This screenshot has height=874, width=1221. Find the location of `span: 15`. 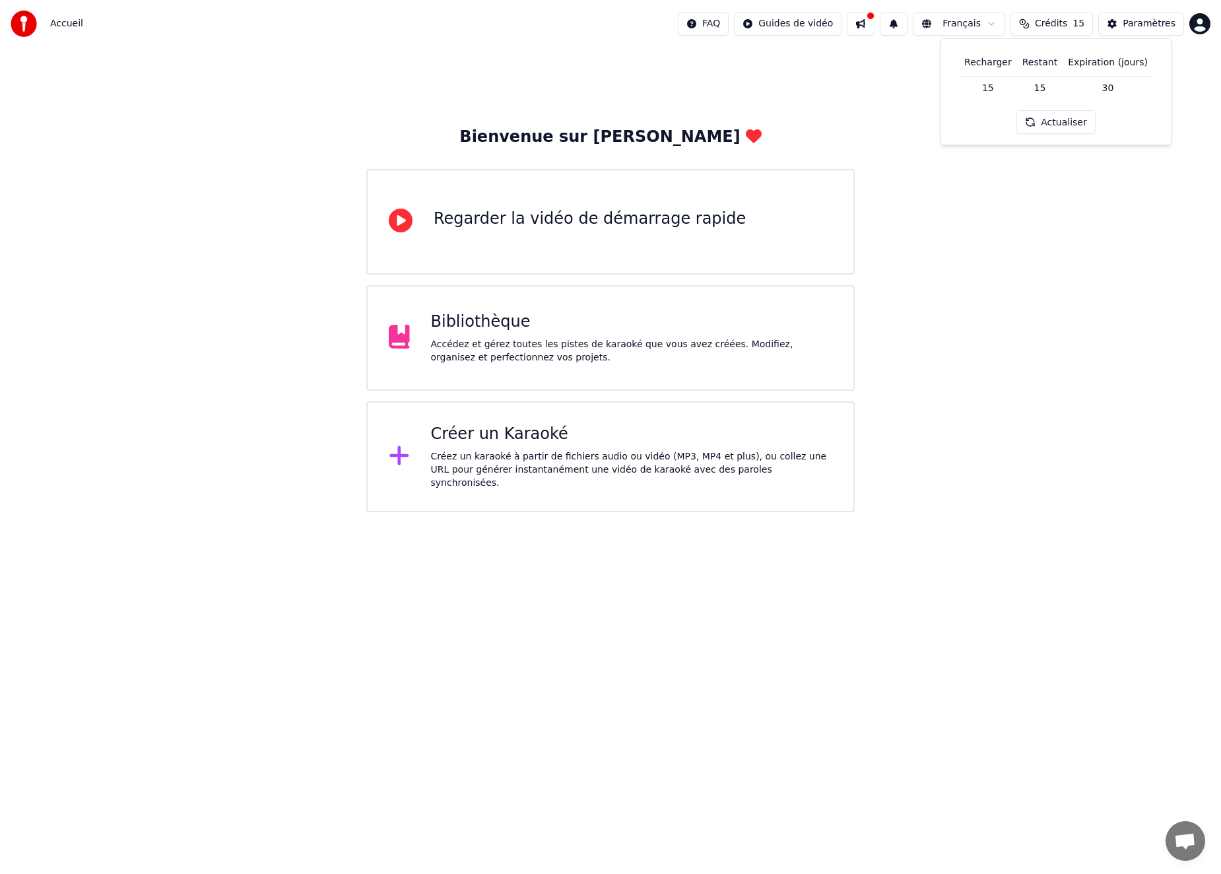

span: 15 is located at coordinates (1078, 24).